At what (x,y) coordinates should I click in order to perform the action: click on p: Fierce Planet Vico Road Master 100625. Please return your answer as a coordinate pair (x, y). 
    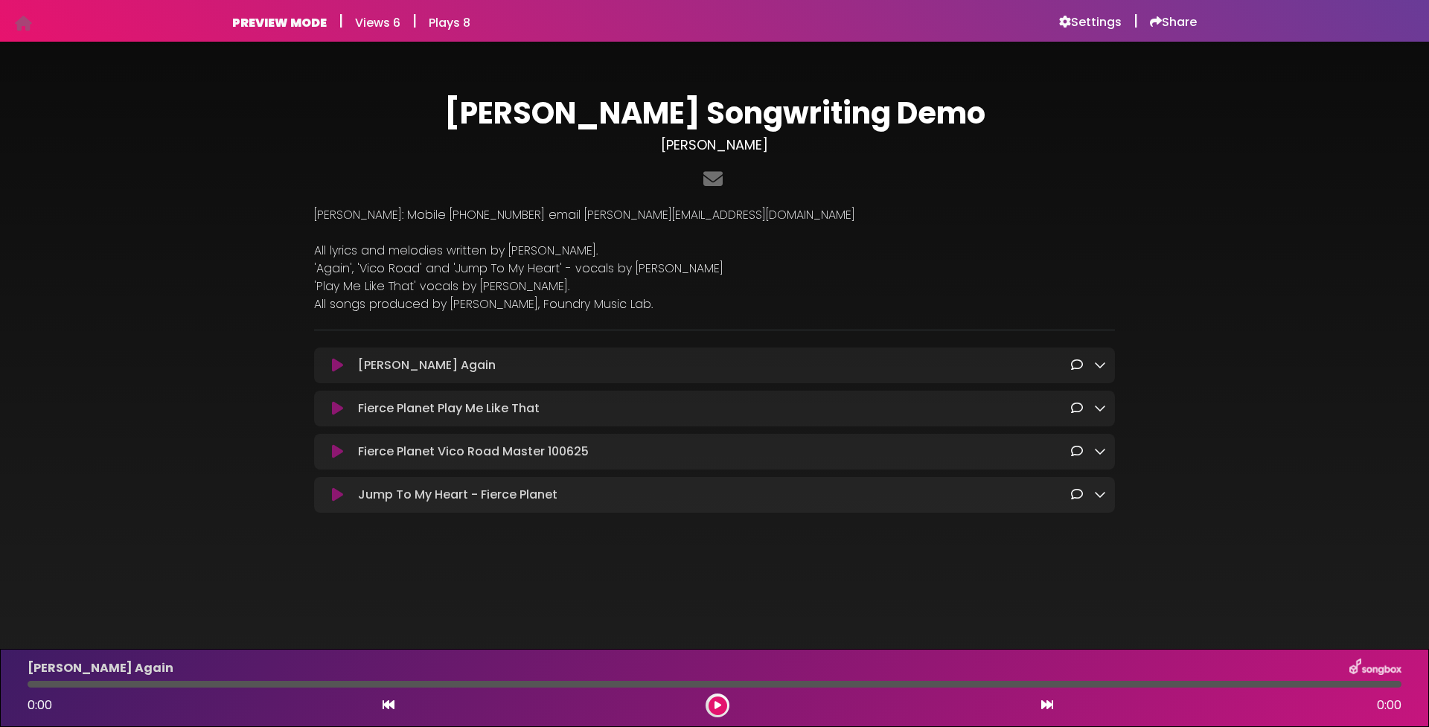
    Looking at the image, I should click on (473, 452).